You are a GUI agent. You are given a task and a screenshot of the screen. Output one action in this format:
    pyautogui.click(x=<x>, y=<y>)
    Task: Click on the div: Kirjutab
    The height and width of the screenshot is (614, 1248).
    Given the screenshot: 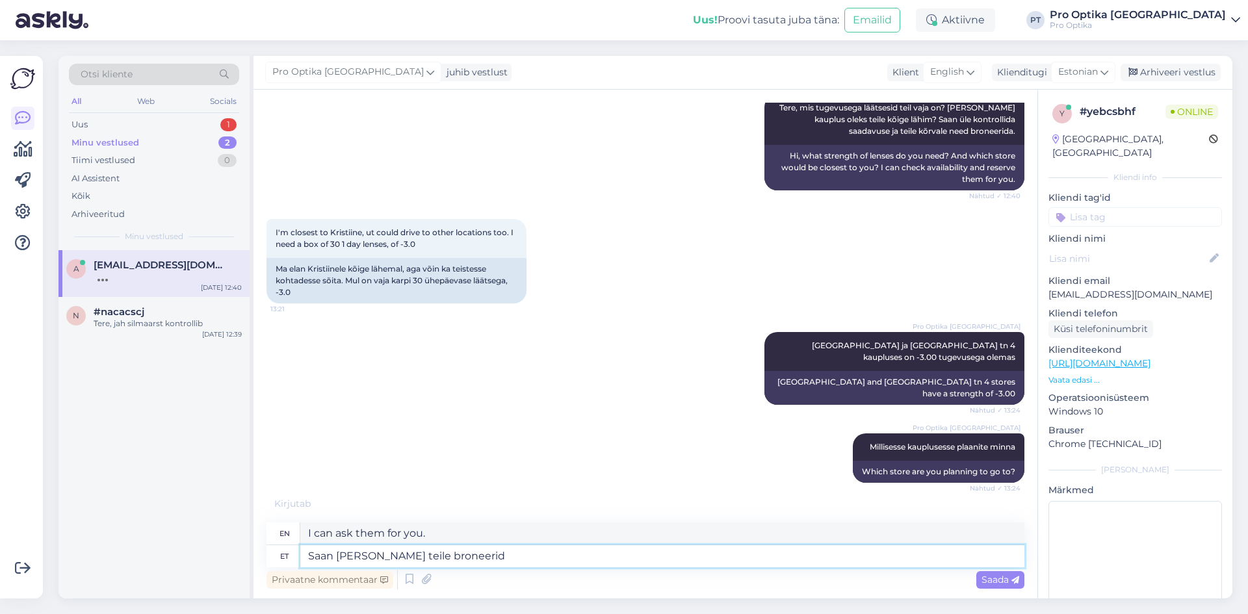 What is the action you would take?
    pyautogui.click(x=645, y=504)
    